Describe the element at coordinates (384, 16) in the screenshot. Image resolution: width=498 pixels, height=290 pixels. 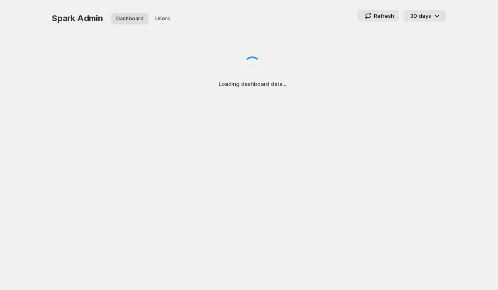
I see `p: Refresh` at that location.